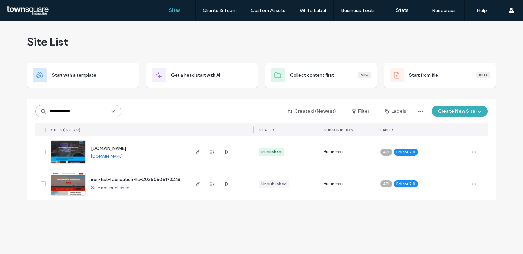  I want to click on a: iron-fist-fabrication-llc-20250606173248, so click(136, 179).